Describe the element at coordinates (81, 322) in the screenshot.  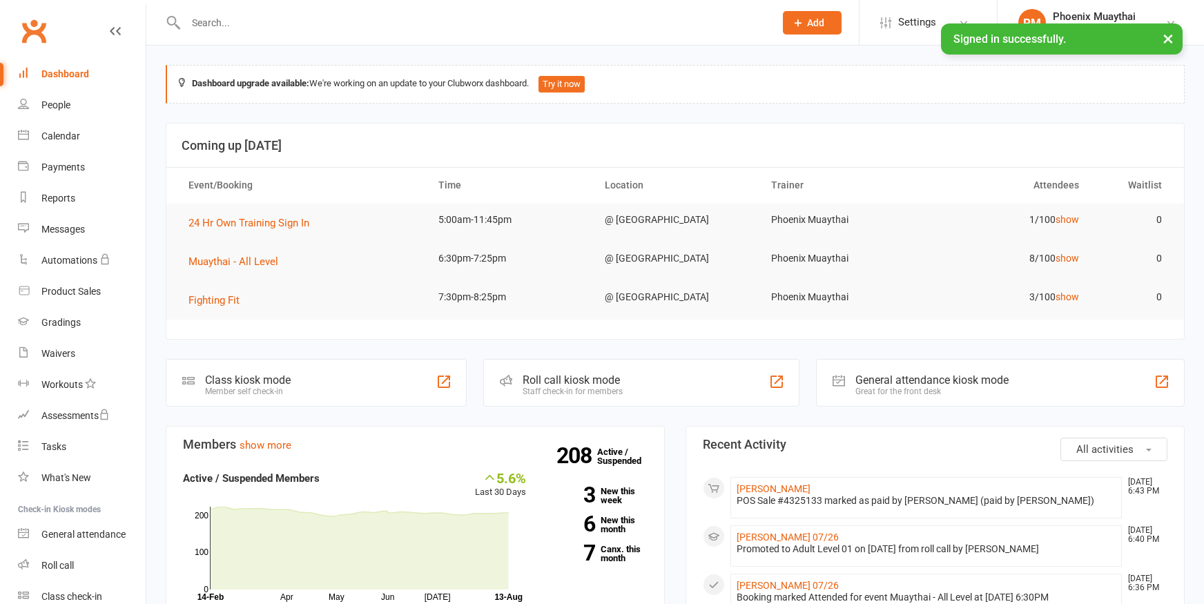
I see `a: Gradings` at that location.